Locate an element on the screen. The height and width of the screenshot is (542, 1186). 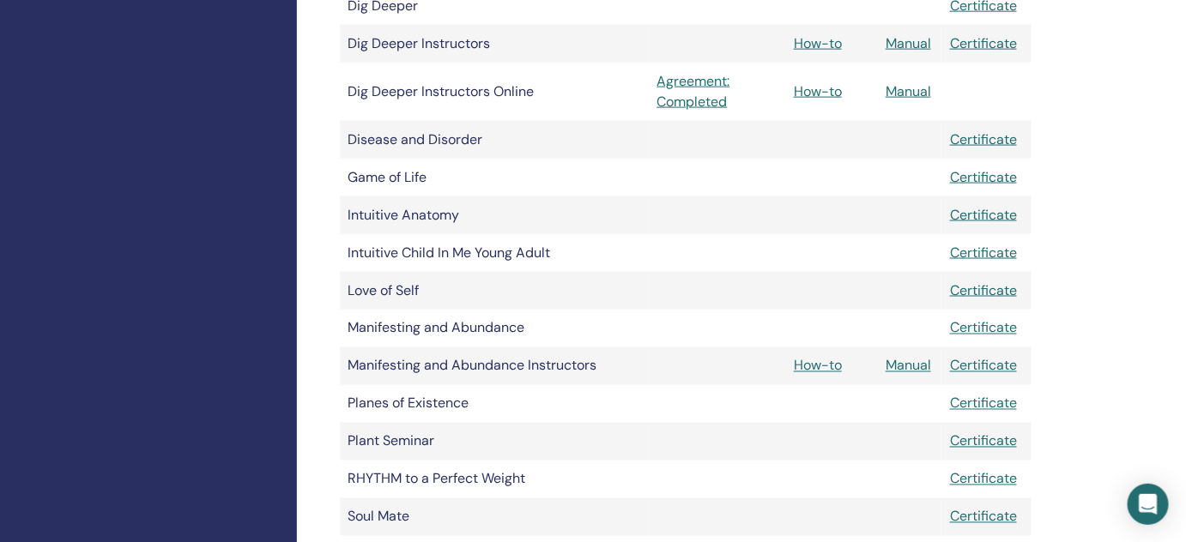
td: Manifesting and Abundance Instructors is located at coordinates (494, 366).